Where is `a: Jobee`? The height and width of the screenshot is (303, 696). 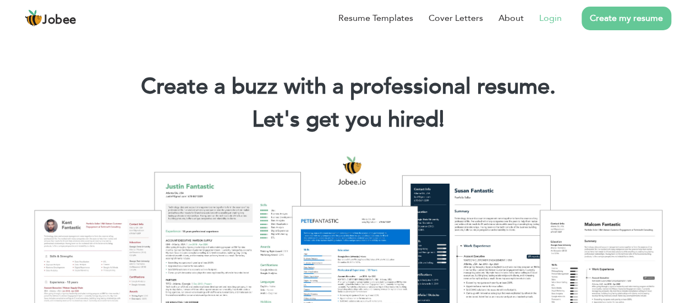 a: Jobee is located at coordinates (51, 18).